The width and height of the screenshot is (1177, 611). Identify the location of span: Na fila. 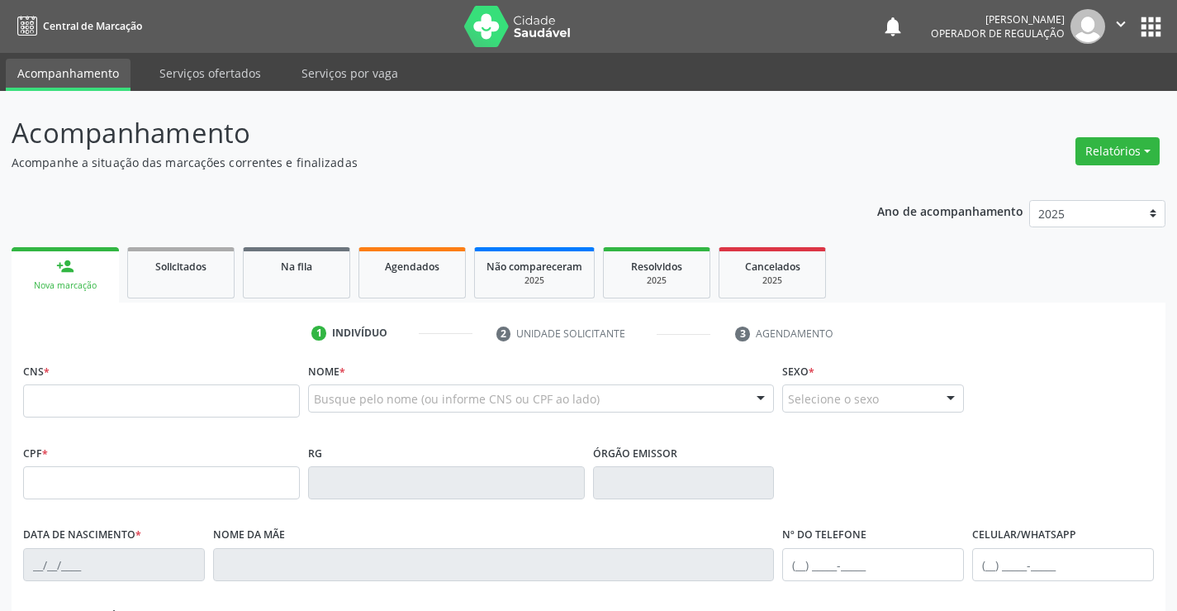
(297, 266).